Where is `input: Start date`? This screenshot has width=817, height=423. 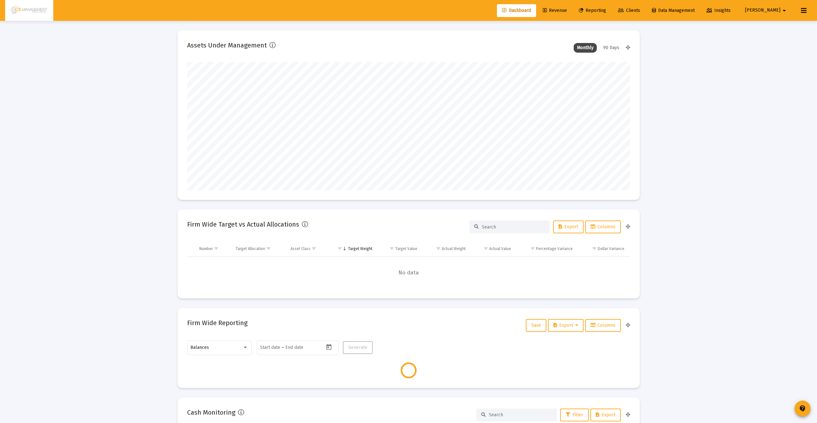
input: Start date is located at coordinates (270, 348).